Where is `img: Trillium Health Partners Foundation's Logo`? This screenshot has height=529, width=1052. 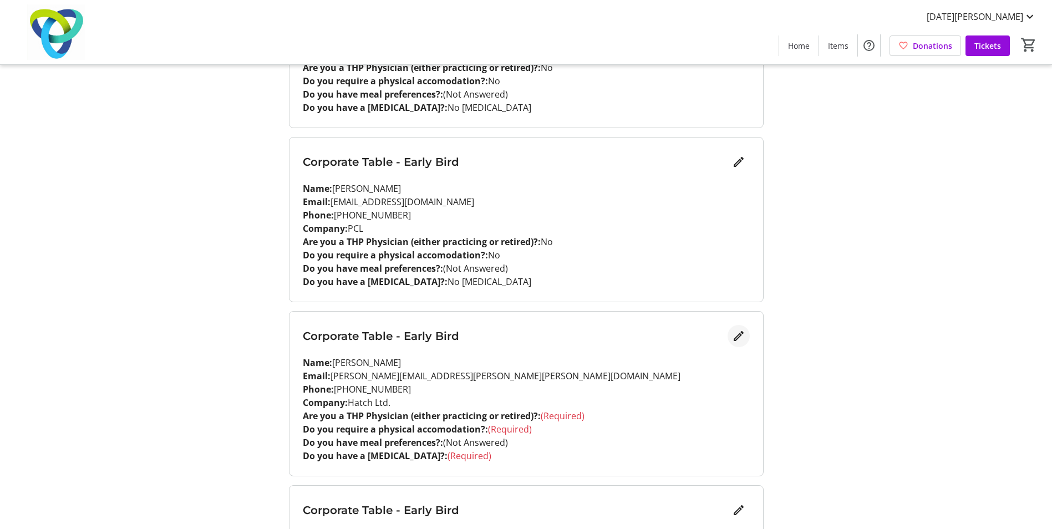 img: Trillium Health Partners Foundation's Logo is located at coordinates (56, 32).